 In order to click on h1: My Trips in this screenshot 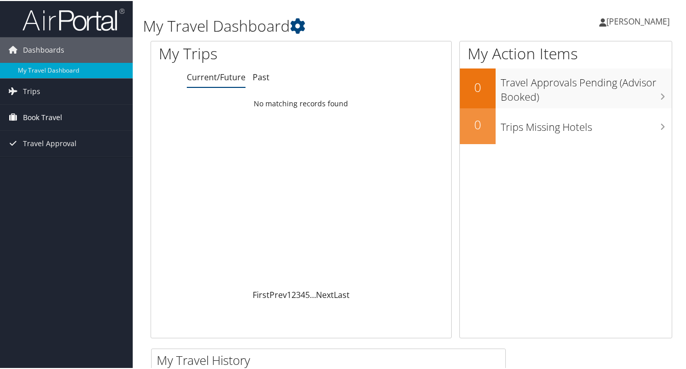, I will do `click(238, 53)`.